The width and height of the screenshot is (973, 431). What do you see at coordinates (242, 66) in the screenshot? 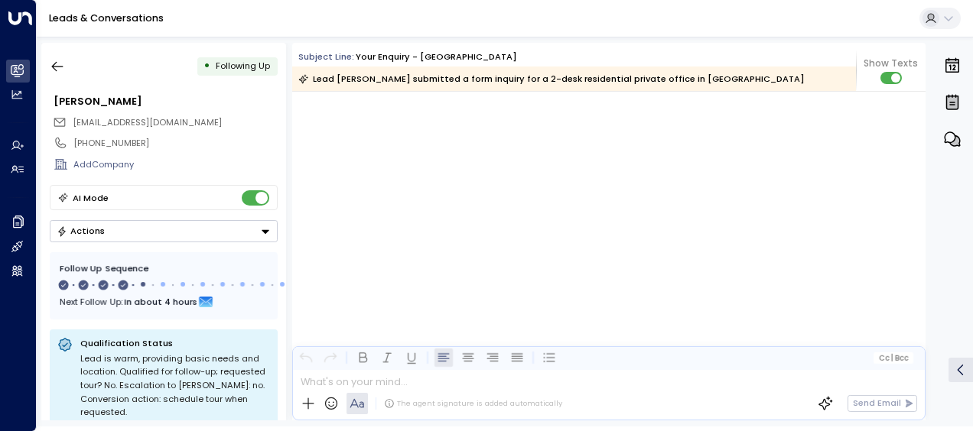
I see `span: Following Up` at bounding box center [242, 66].